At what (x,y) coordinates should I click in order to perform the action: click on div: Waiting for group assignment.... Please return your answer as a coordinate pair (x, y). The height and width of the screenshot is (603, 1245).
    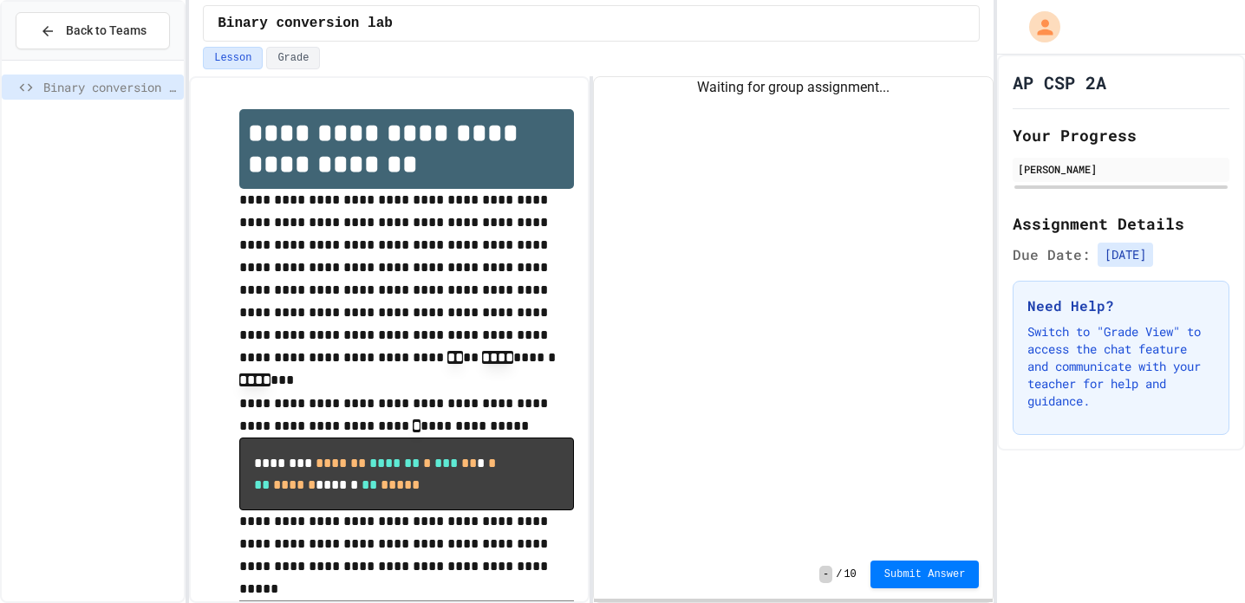
    Looking at the image, I should click on (793, 88).